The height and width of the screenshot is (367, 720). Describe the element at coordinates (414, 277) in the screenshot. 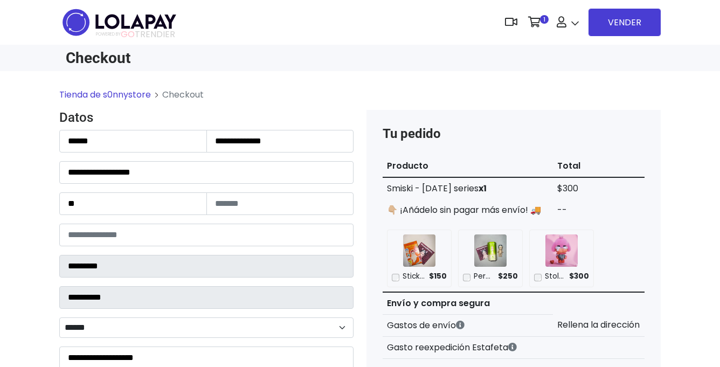

I see `p: Sticker pack serie 2` at that location.